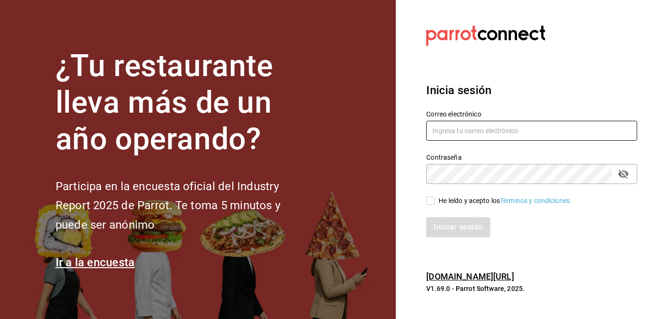 The height and width of the screenshot is (319, 660). What do you see at coordinates (532, 158) in the screenshot?
I see `label: Contraseña` at bounding box center [532, 158].